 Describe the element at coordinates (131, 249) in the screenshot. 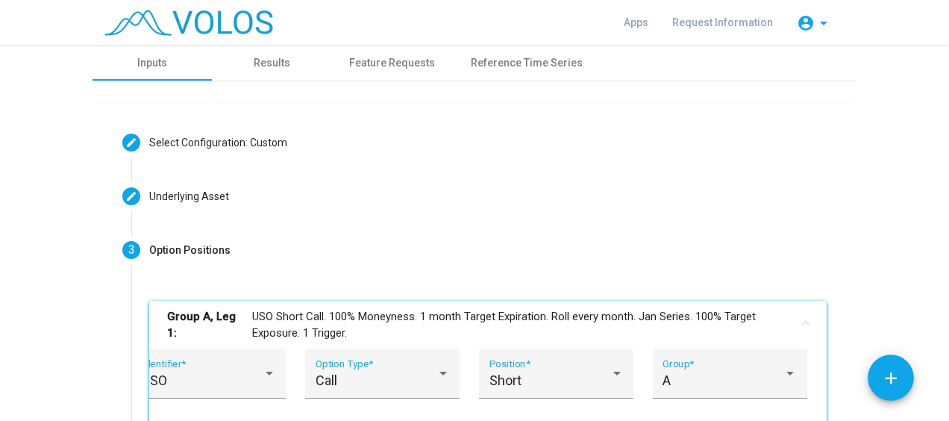

I see `span: 3` at that location.